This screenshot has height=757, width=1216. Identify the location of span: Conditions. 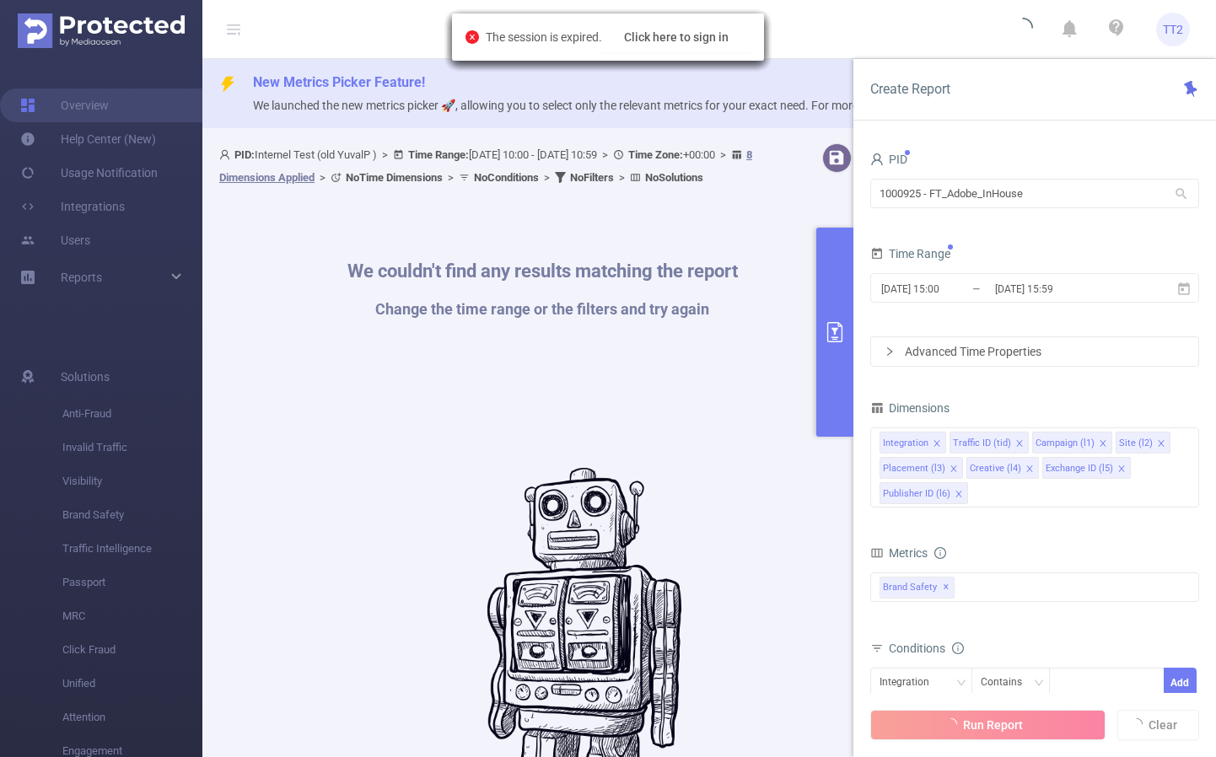
(926, 648).